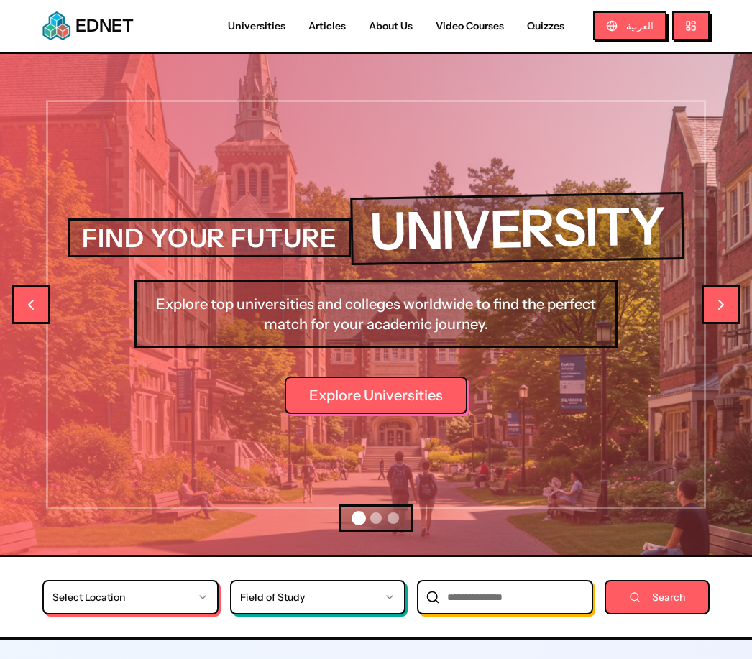 The image size is (752, 659). I want to click on button: العربية, so click(630, 26).